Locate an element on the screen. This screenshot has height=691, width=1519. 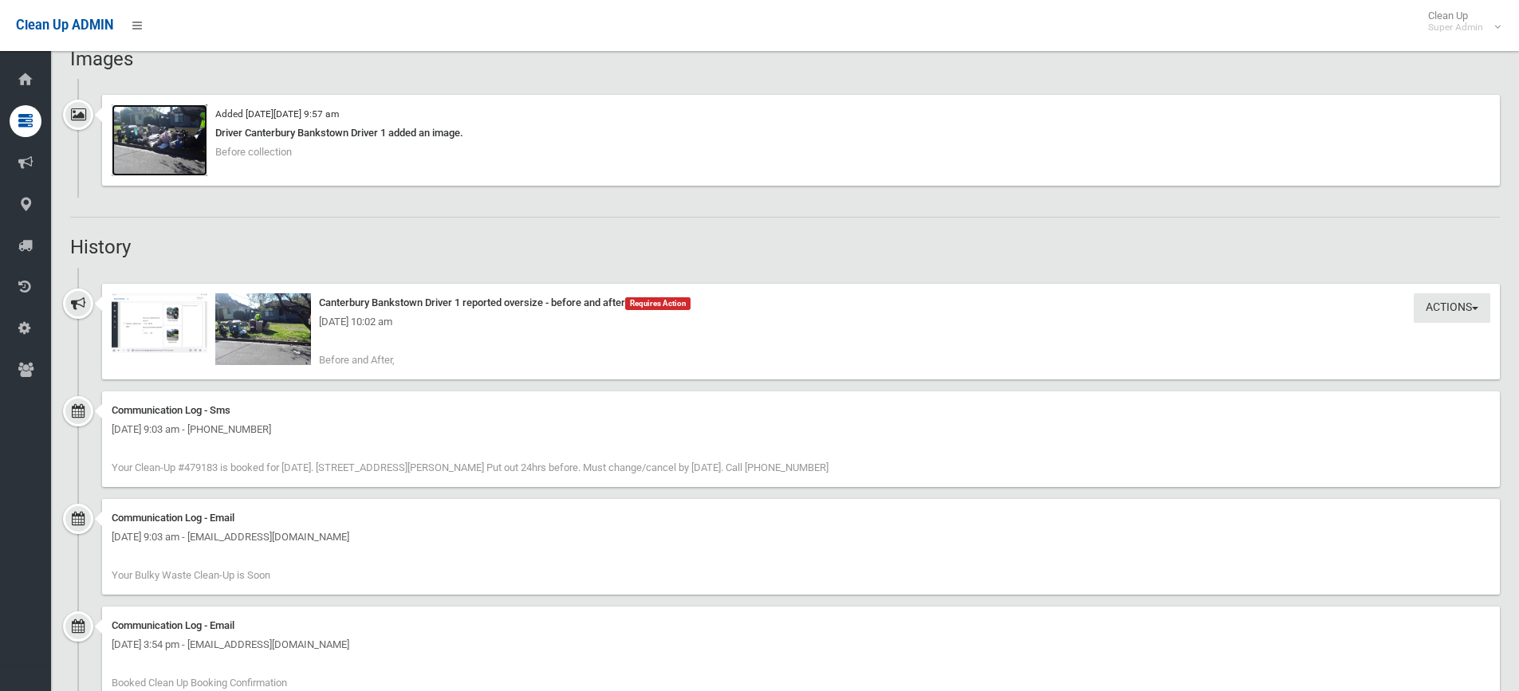
span: Your Bulky Waste Clean-Up is Soon is located at coordinates (191, 575).